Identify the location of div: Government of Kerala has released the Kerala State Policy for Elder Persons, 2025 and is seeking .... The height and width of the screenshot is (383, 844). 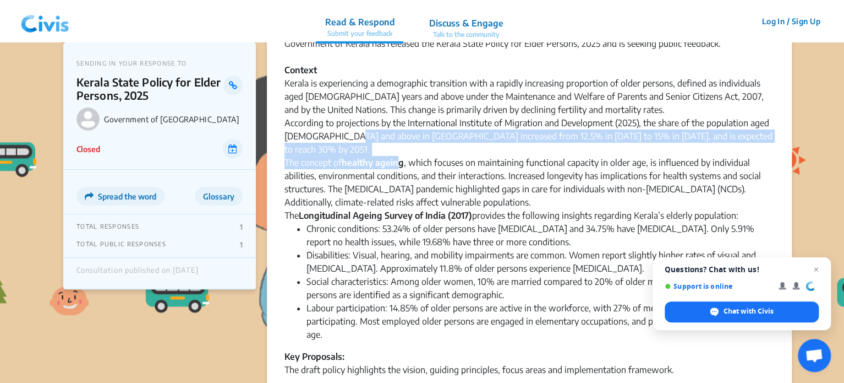
(529, 129).